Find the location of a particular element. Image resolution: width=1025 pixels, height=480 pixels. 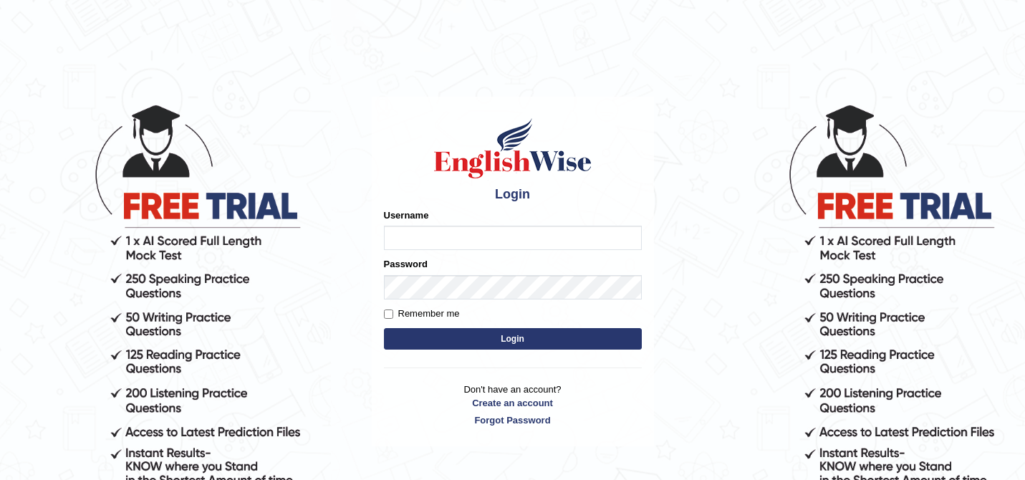

label: Password is located at coordinates (406, 264).